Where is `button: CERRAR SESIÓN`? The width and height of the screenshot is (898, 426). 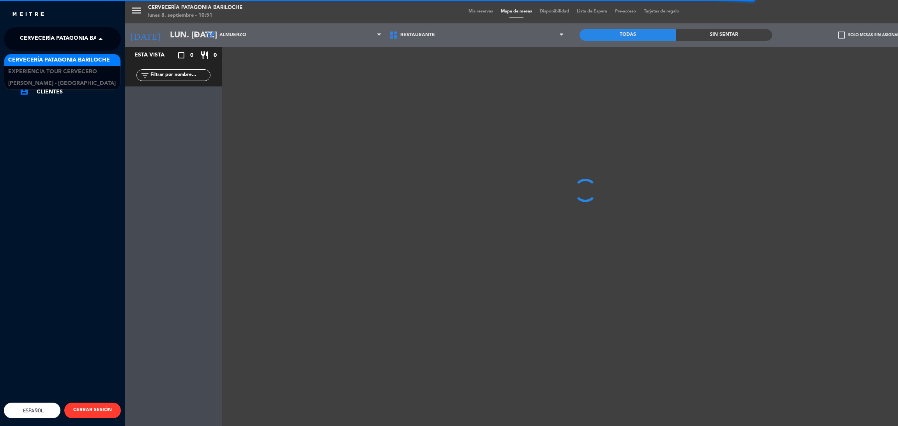 button: CERRAR SESIÓN is located at coordinates (92, 411).